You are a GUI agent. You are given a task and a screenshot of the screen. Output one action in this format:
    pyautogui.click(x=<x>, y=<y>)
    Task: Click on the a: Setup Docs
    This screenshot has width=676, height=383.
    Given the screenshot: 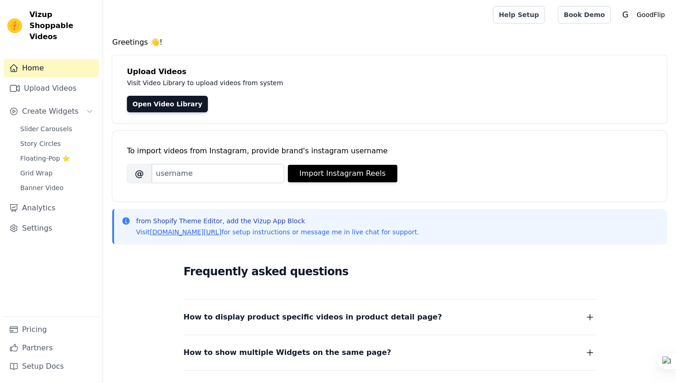 What is the action you would take?
    pyautogui.click(x=51, y=366)
    